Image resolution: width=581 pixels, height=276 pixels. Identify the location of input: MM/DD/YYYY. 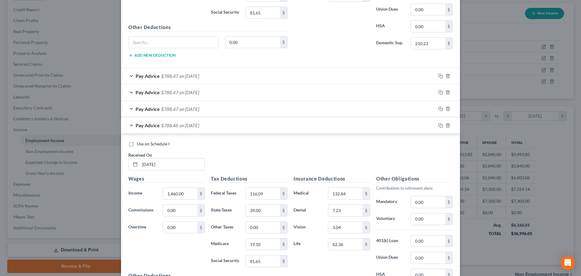
(172, 164).